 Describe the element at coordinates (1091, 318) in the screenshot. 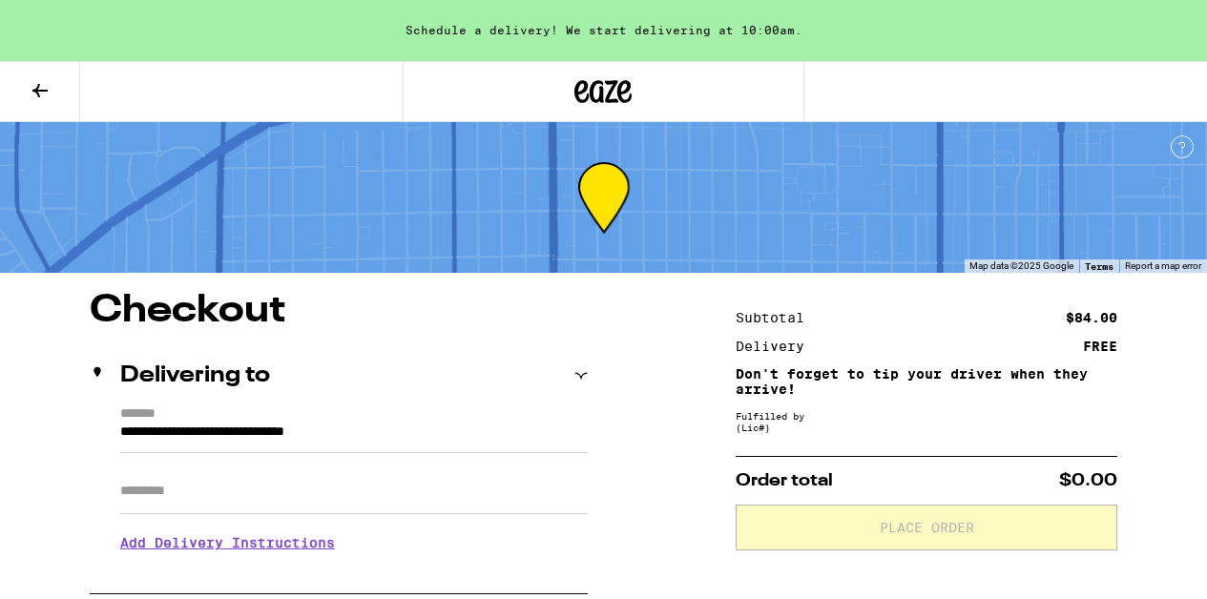

I see `div: $84.00` at that location.